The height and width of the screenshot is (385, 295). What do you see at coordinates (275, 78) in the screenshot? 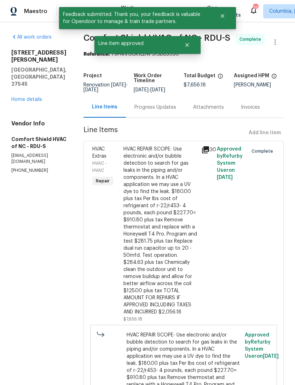
I see `span: The hpm assigned to this work order.` at bounding box center [275, 78].